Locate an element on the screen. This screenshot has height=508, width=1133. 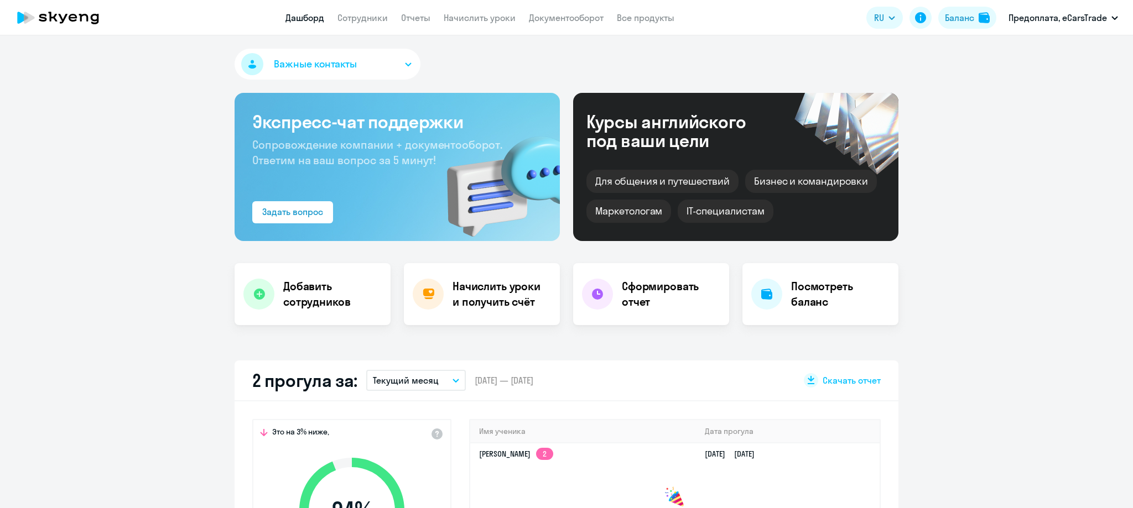
p: Текущий месяц is located at coordinates (405, 380).